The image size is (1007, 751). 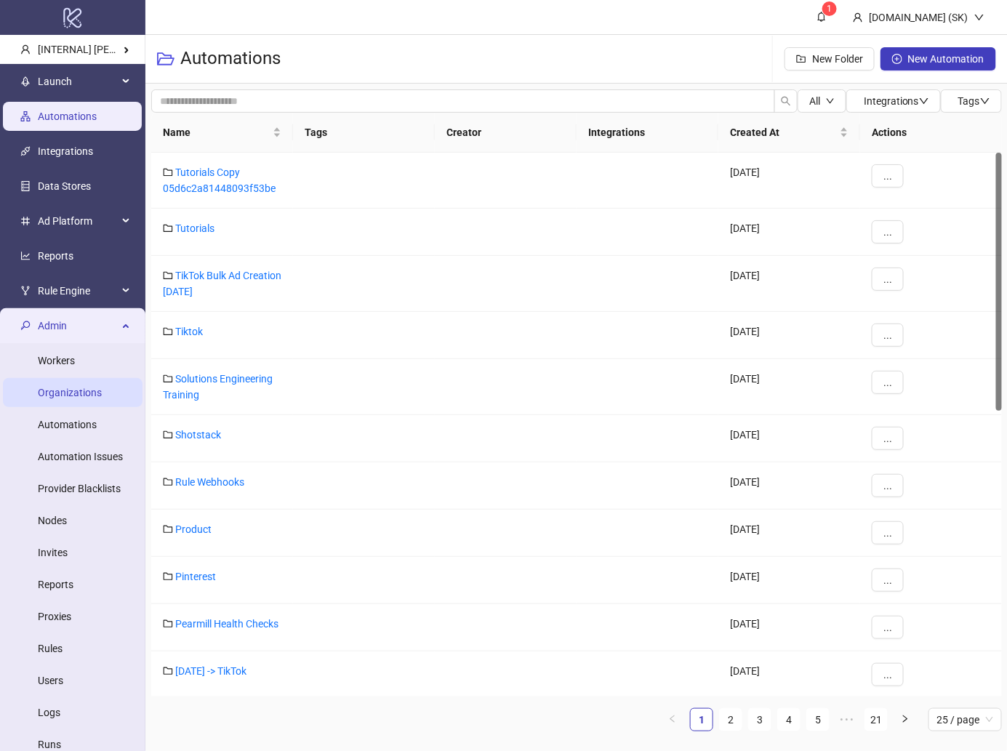 I want to click on li: Next Page, so click(x=906, y=720).